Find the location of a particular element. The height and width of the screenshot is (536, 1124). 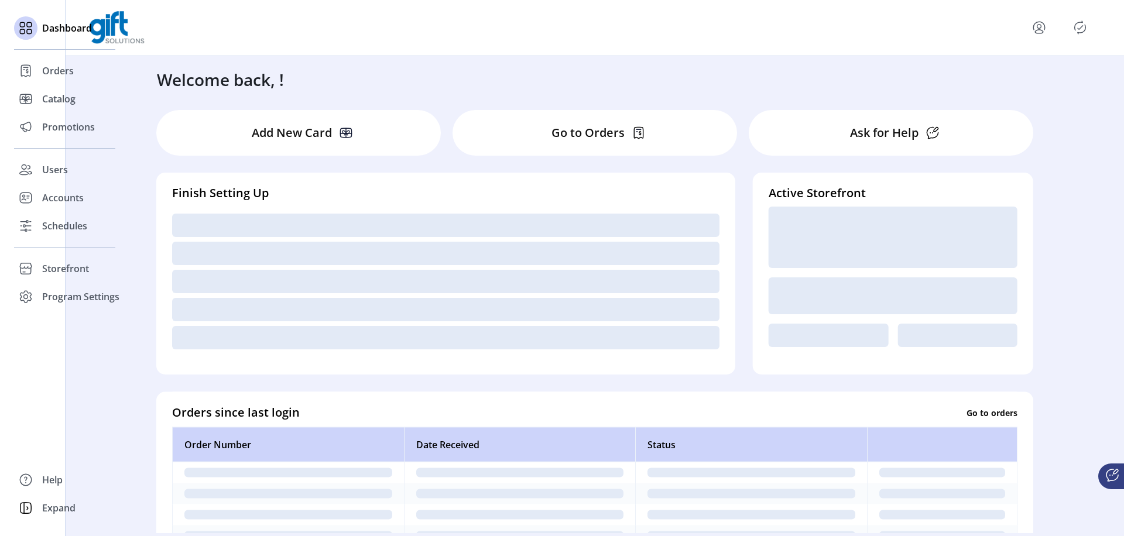

h4: Orders since last login is located at coordinates (236, 413).